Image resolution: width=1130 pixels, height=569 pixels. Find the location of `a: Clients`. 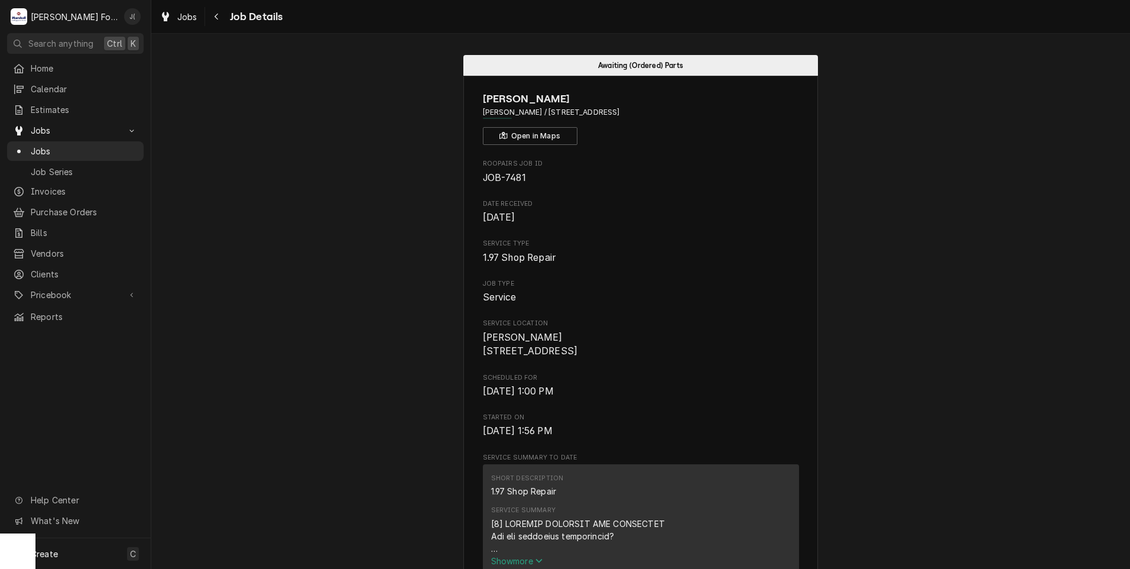

a: Clients is located at coordinates (75, 274).